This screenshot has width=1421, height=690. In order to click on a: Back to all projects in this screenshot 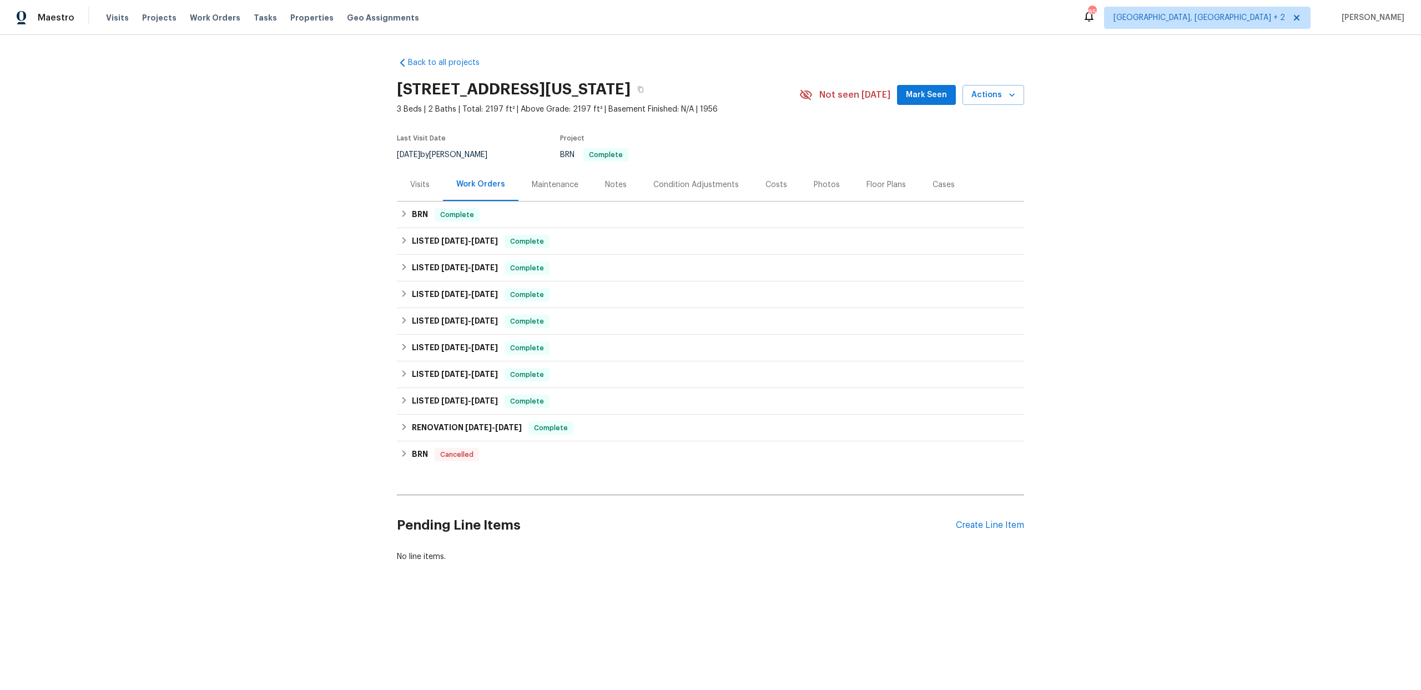, I will do `click(450, 63)`.